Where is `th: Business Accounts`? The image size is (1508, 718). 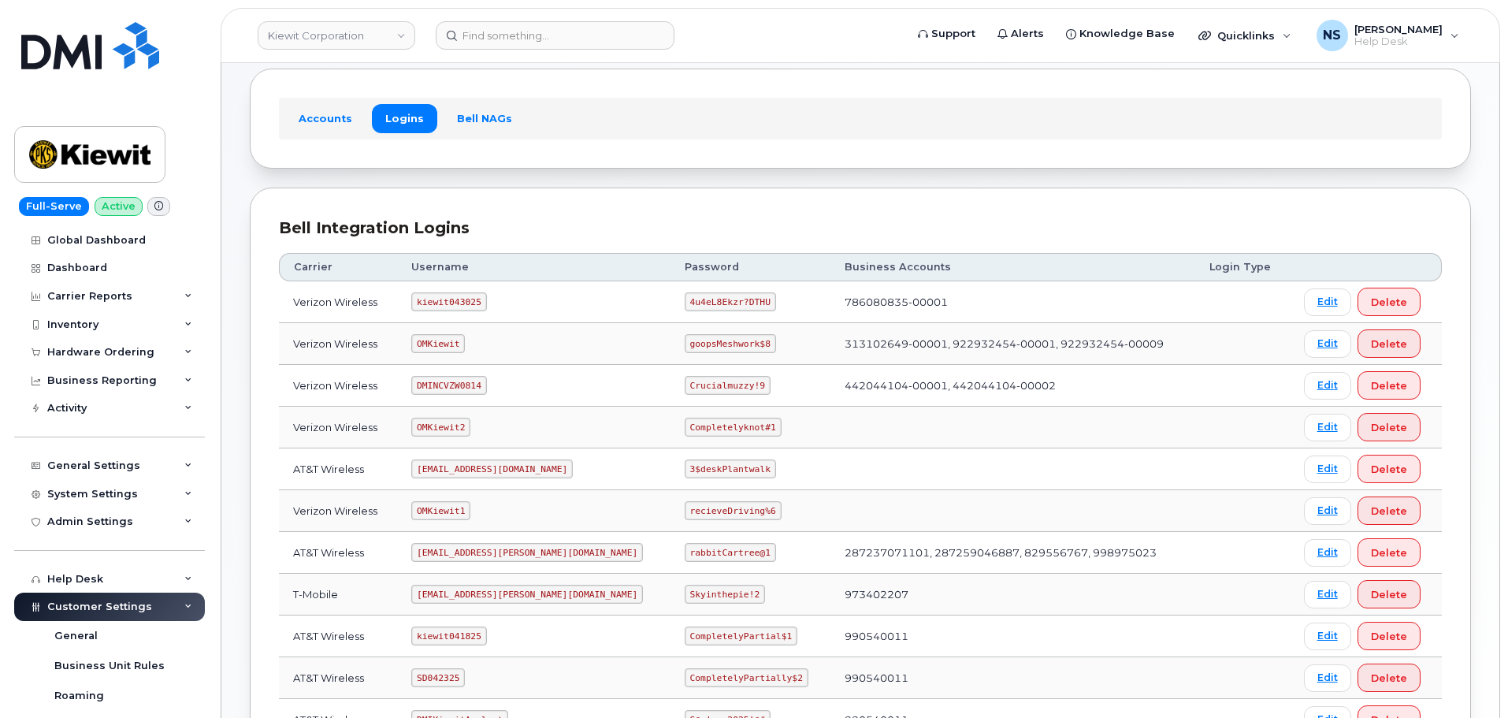
th: Business Accounts is located at coordinates (1013, 267).